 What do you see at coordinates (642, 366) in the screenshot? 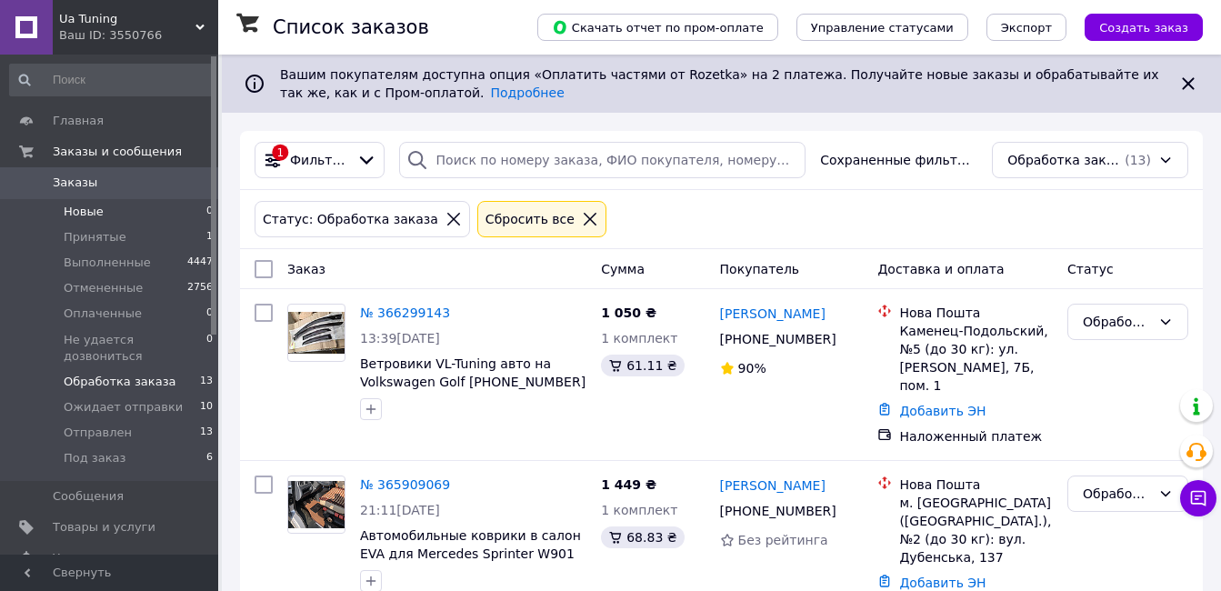
I see `div: 61.11 ₴` at bounding box center [642, 366].